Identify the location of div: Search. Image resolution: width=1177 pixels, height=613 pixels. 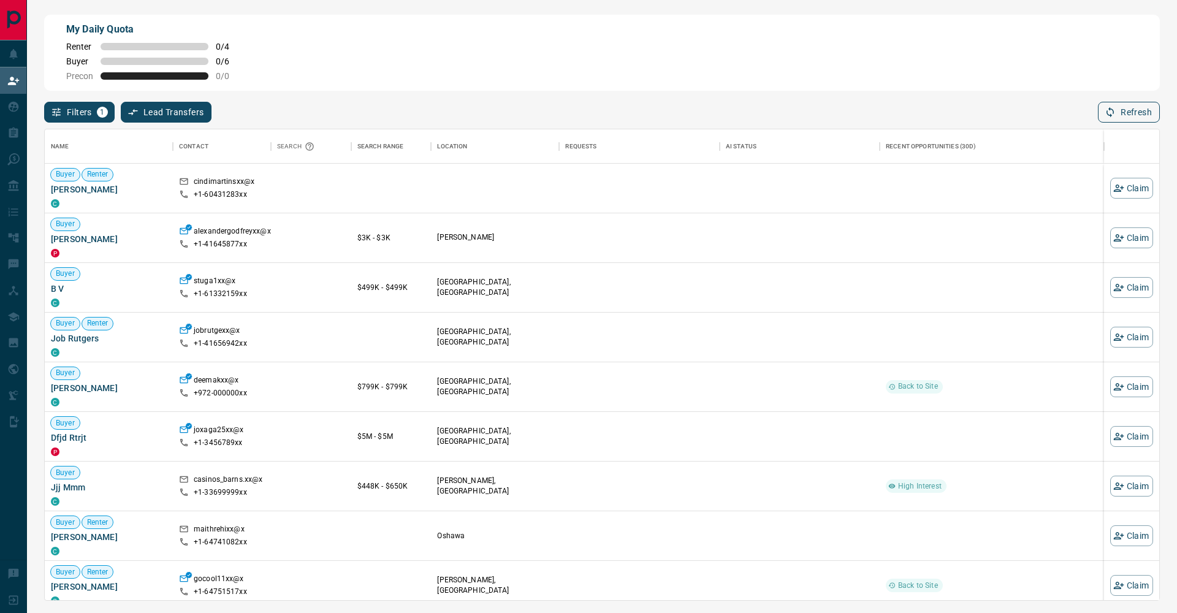
(297, 147).